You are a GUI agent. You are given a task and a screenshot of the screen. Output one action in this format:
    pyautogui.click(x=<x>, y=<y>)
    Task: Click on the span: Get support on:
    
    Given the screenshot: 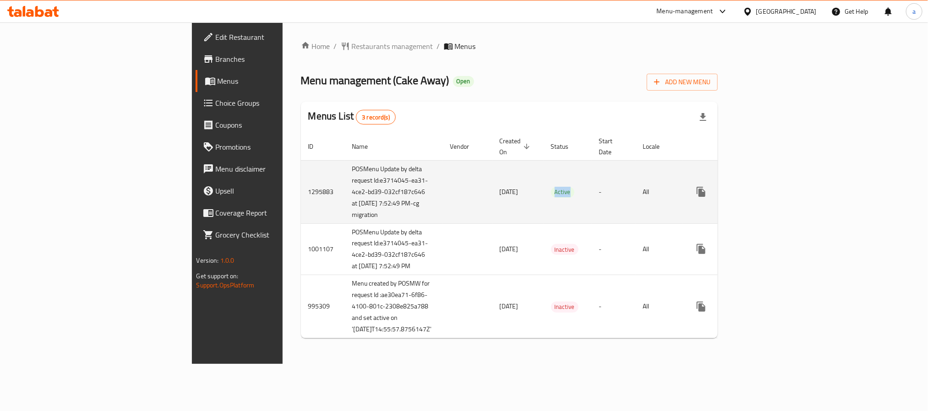 What is the action you would take?
    pyautogui.click(x=218, y=276)
    